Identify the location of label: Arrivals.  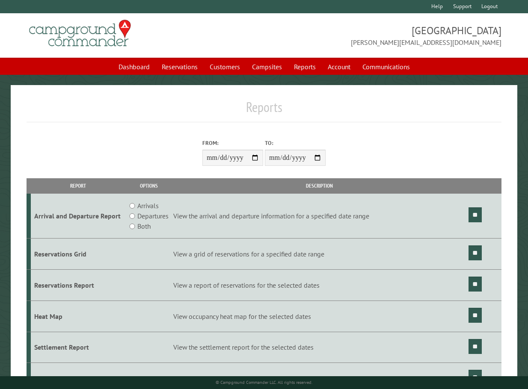
(148, 206).